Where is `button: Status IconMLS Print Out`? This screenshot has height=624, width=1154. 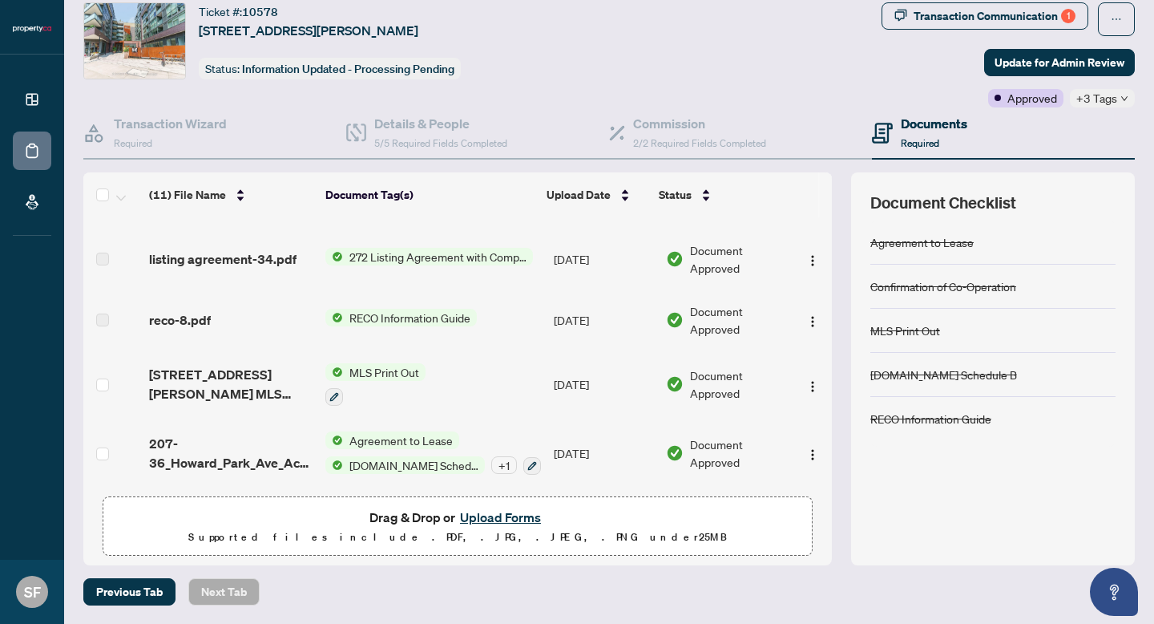
button: Status IconMLS Print Out is located at coordinates (375, 385).